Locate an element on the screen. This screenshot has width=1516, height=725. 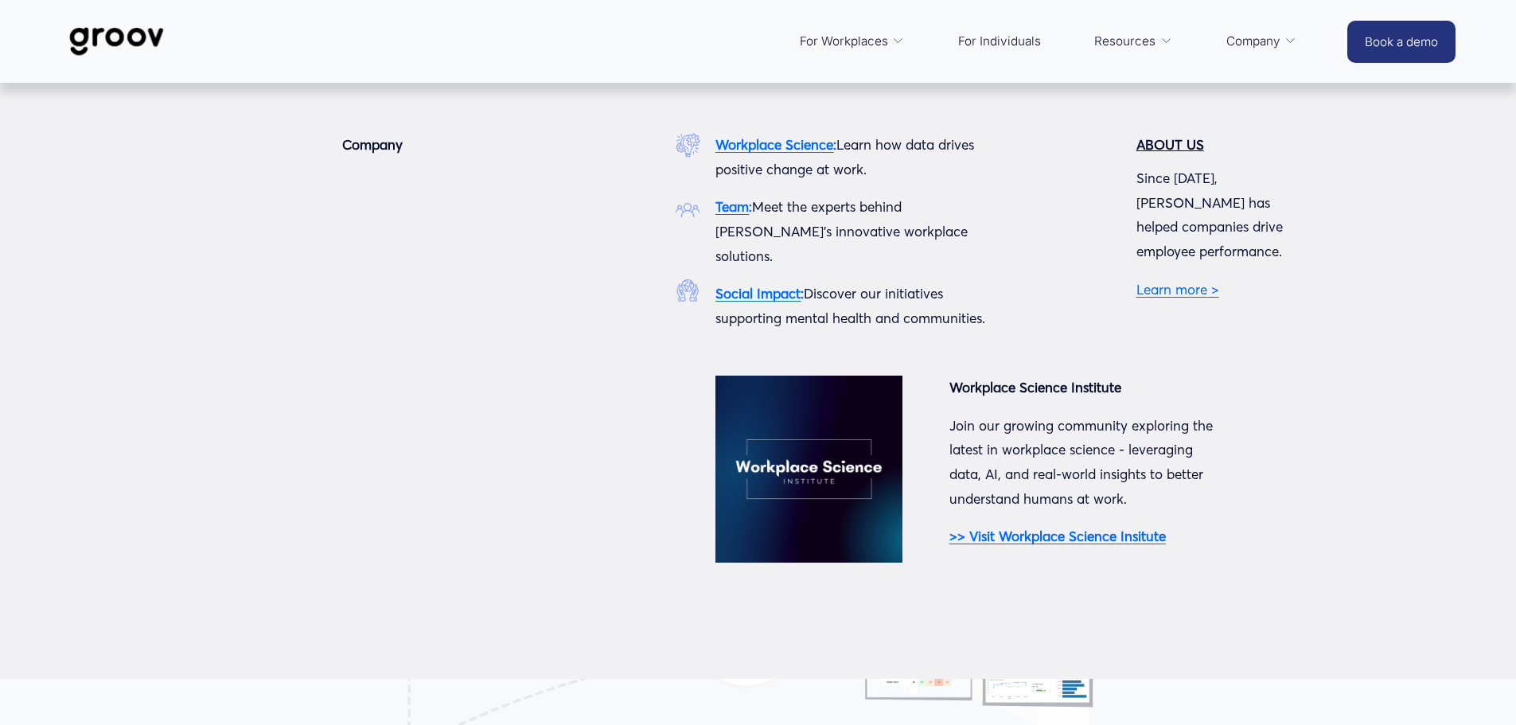
span: Company is located at coordinates (1253, 41).